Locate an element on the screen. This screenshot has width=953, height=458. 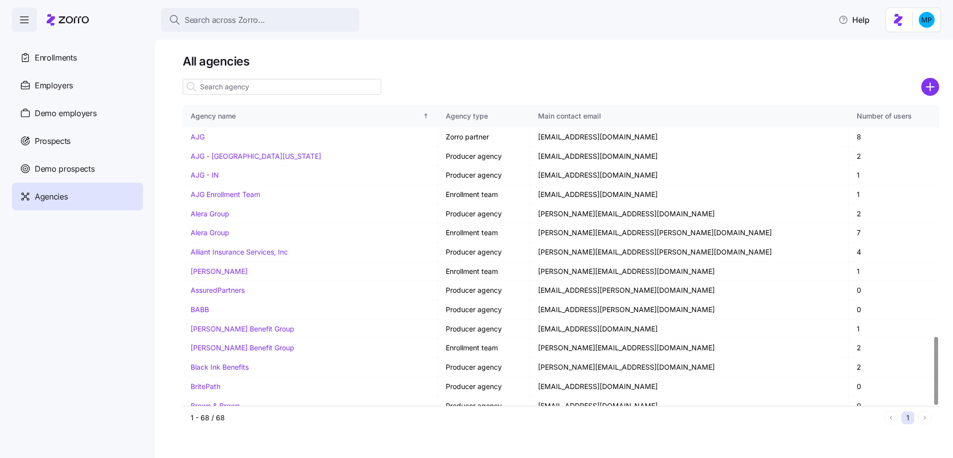
a: AssuredPartners is located at coordinates (217, 290).